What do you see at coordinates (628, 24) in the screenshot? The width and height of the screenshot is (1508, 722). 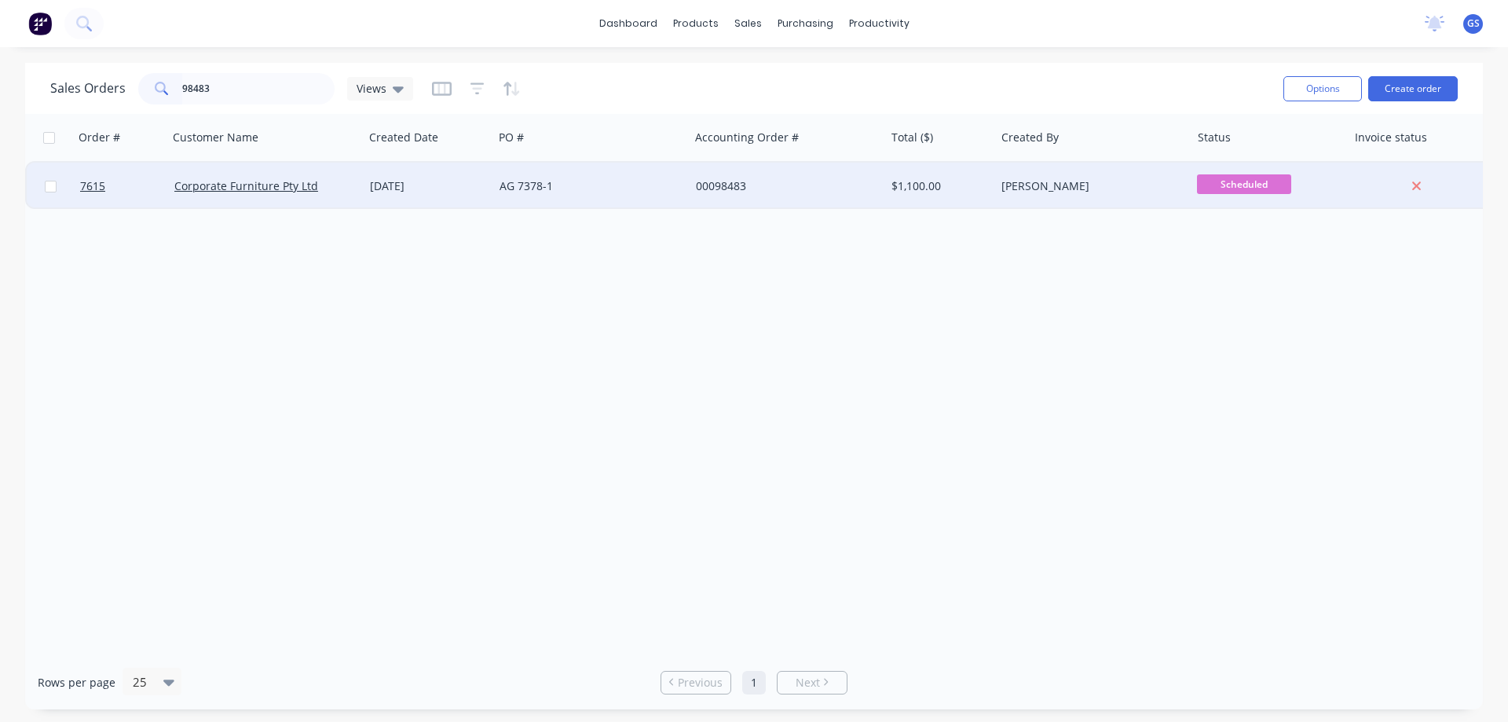 I see `a: dashboard` at bounding box center [628, 24].